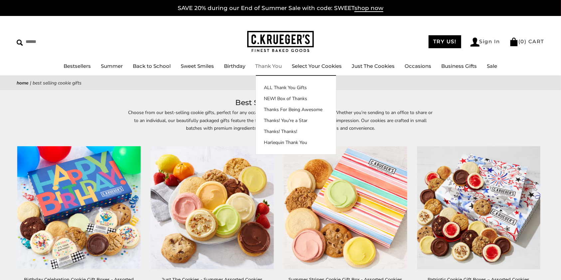 This screenshot has width=561, height=280. I want to click on img: Bag, so click(514, 42).